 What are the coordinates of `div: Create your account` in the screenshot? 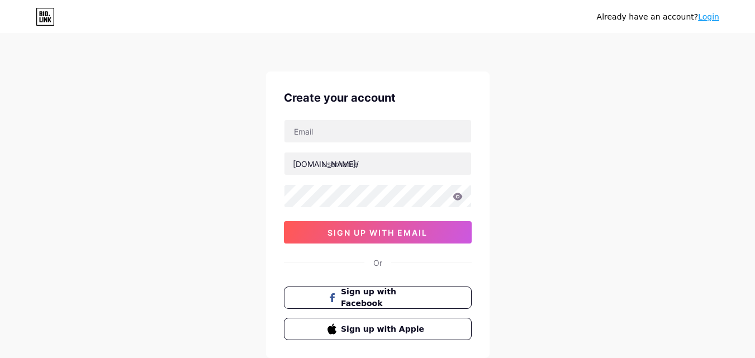 It's located at (378, 98).